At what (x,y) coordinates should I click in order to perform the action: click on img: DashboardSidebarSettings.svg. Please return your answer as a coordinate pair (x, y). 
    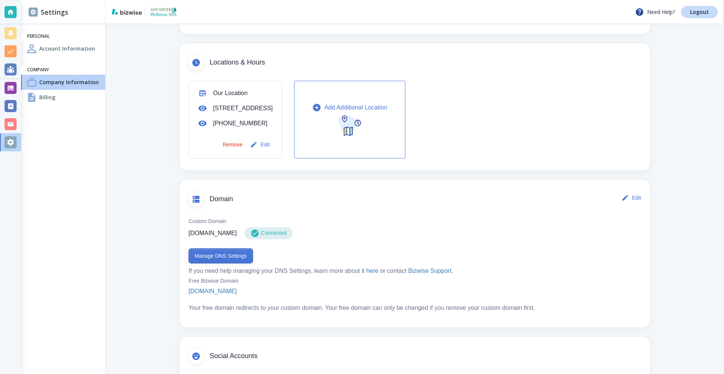
    Looking at the image, I should click on (33, 12).